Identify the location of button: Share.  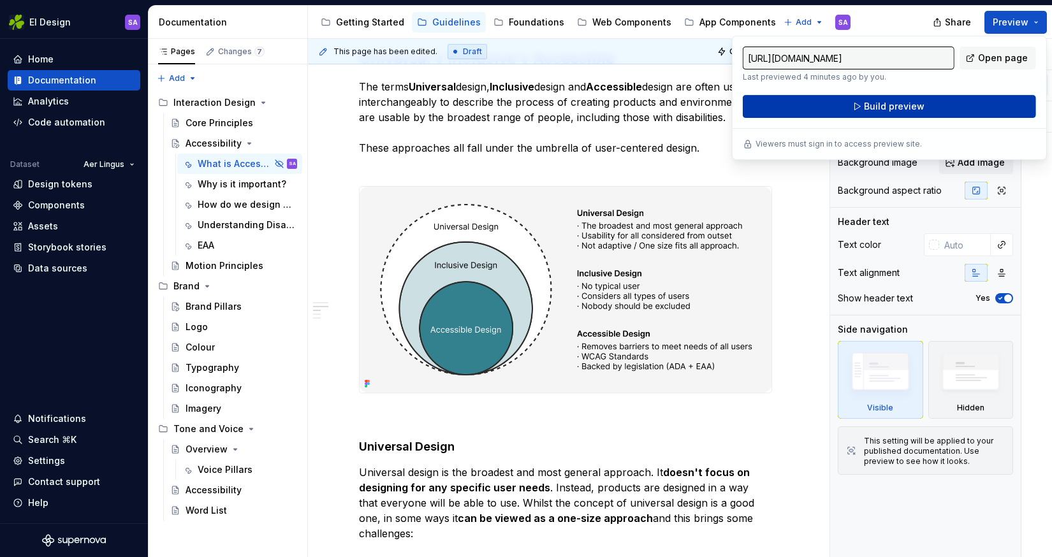
(952, 22).